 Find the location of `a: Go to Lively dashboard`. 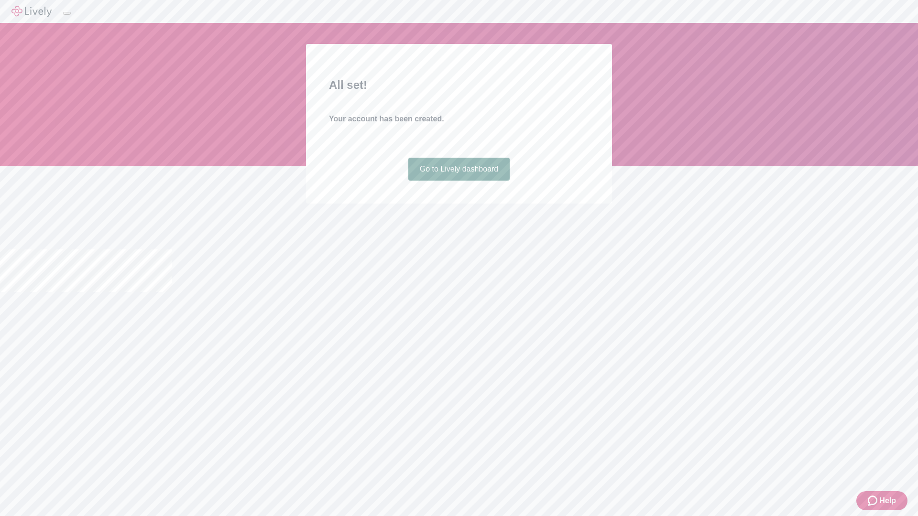

a: Go to Lively dashboard is located at coordinates (459, 169).